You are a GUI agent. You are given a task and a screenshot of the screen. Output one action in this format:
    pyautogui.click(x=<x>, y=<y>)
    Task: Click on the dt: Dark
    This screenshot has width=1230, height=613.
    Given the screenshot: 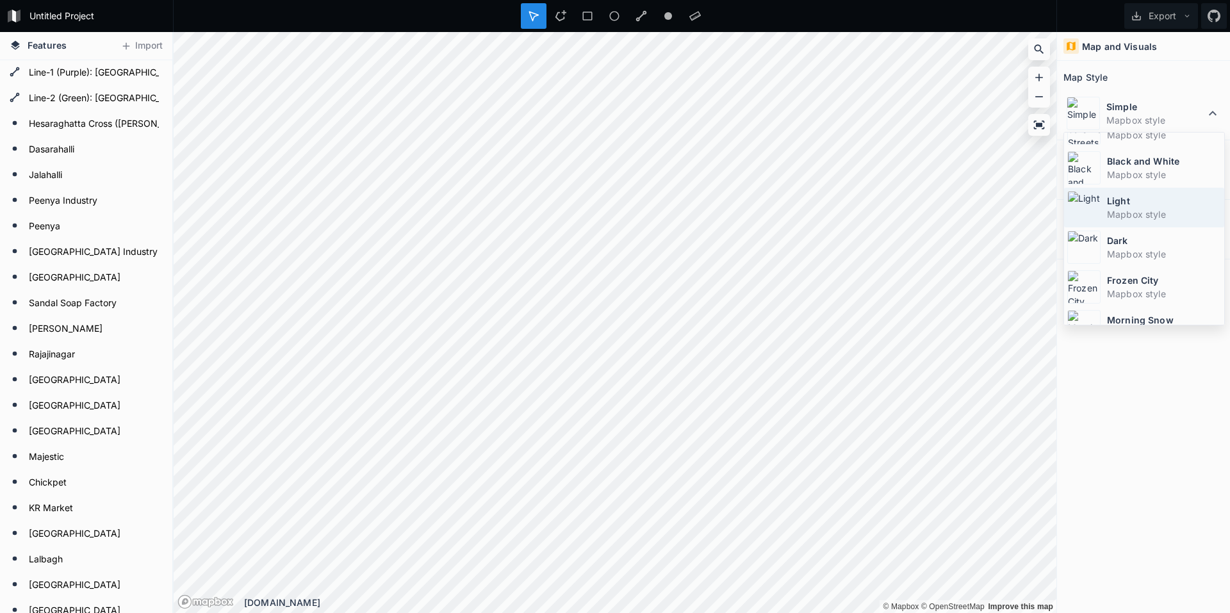 What is the action you would take?
    pyautogui.click(x=1164, y=240)
    